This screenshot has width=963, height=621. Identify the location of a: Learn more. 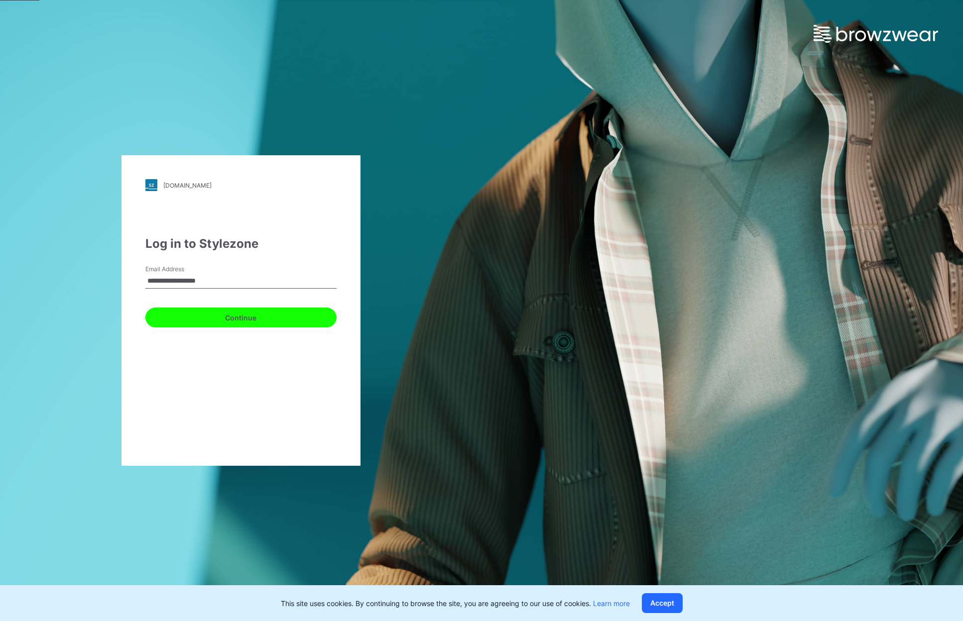
(611, 603).